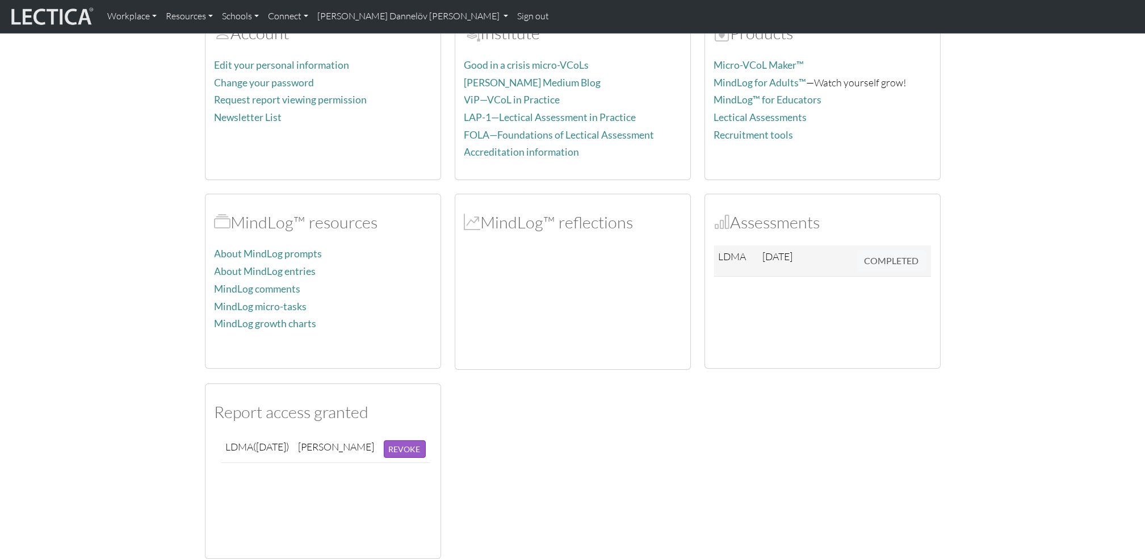  What do you see at coordinates (559, 135) in the screenshot?
I see `a: FOLA—Foundations of Lectical Assessment` at bounding box center [559, 135].